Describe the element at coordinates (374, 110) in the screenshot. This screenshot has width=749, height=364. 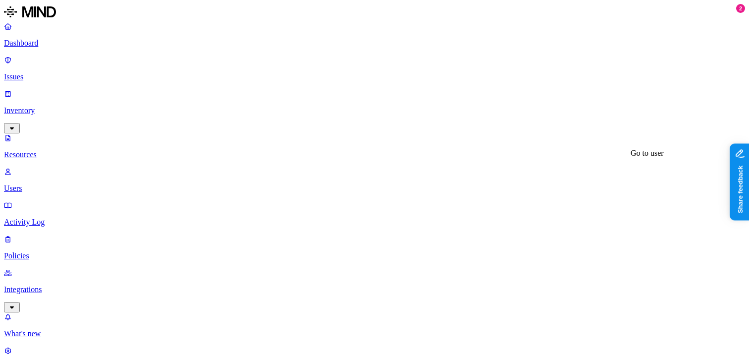
I see `p: Inventory` at that location.